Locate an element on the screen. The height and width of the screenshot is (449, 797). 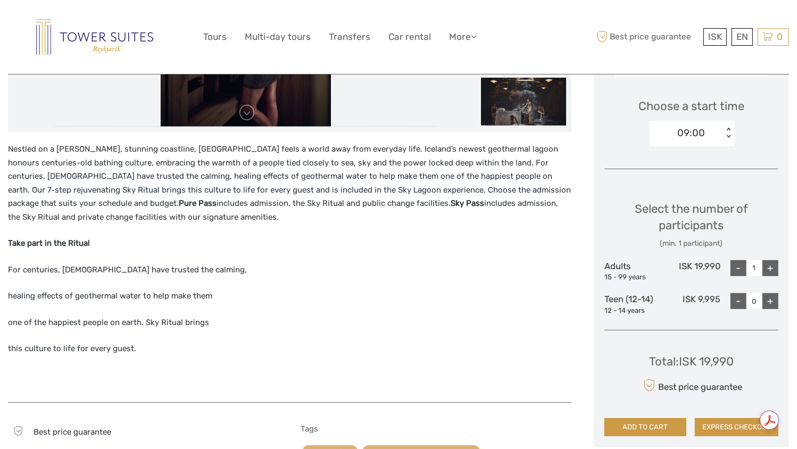
span: Choose a start time is located at coordinates (691, 106).